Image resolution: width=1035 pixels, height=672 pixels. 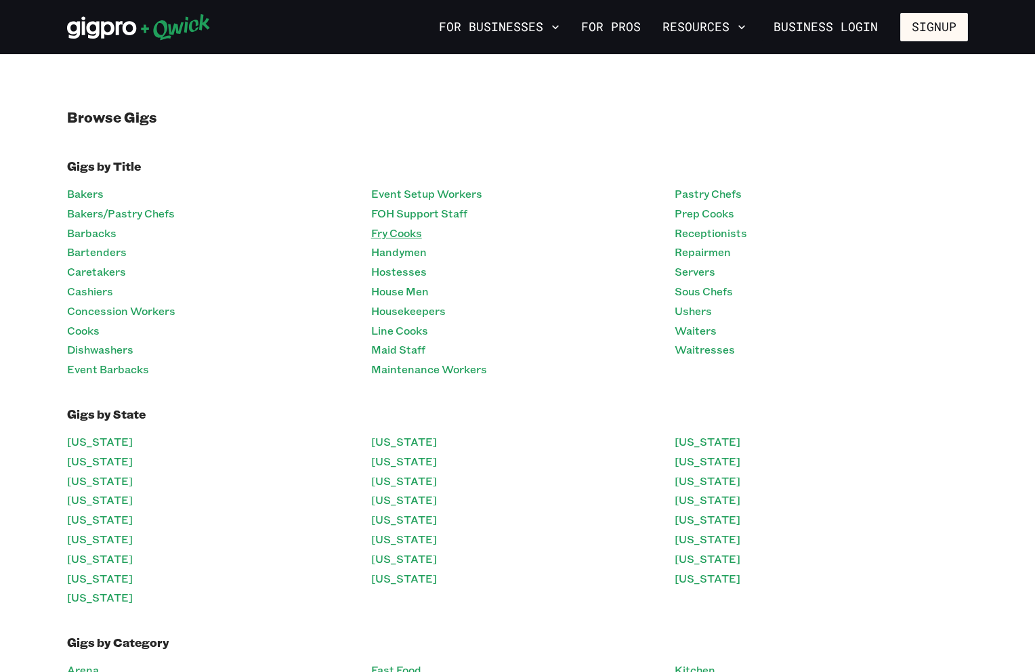 What do you see at coordinates (704, 213) in the screenshot?
I see `a: Prep Cooks` at bounding box center [704, 213].